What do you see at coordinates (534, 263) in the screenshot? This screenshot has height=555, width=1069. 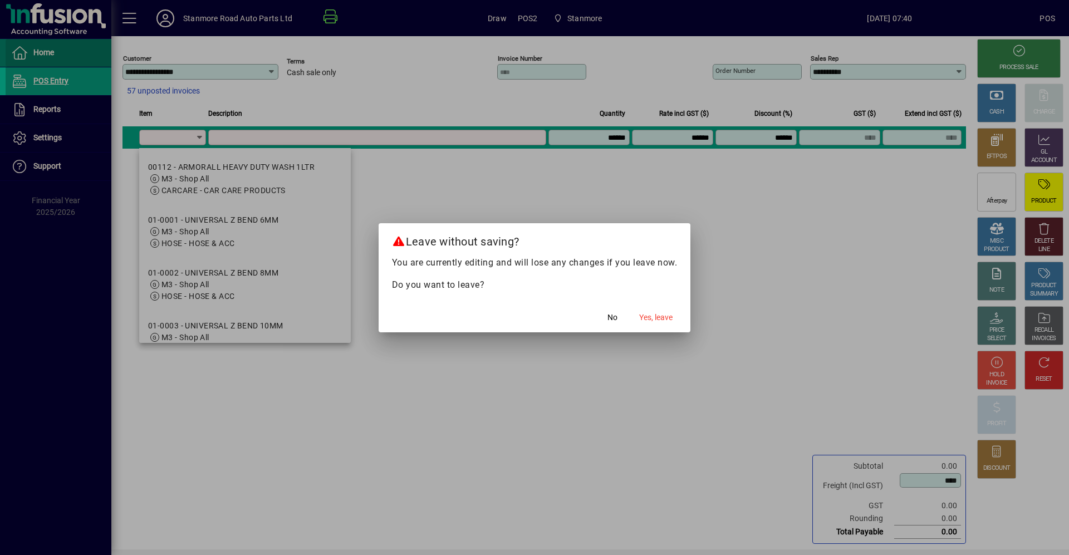 I see `p: You are currently editing and will lose any changes if you leave now.` at bounding box center [534, 263].